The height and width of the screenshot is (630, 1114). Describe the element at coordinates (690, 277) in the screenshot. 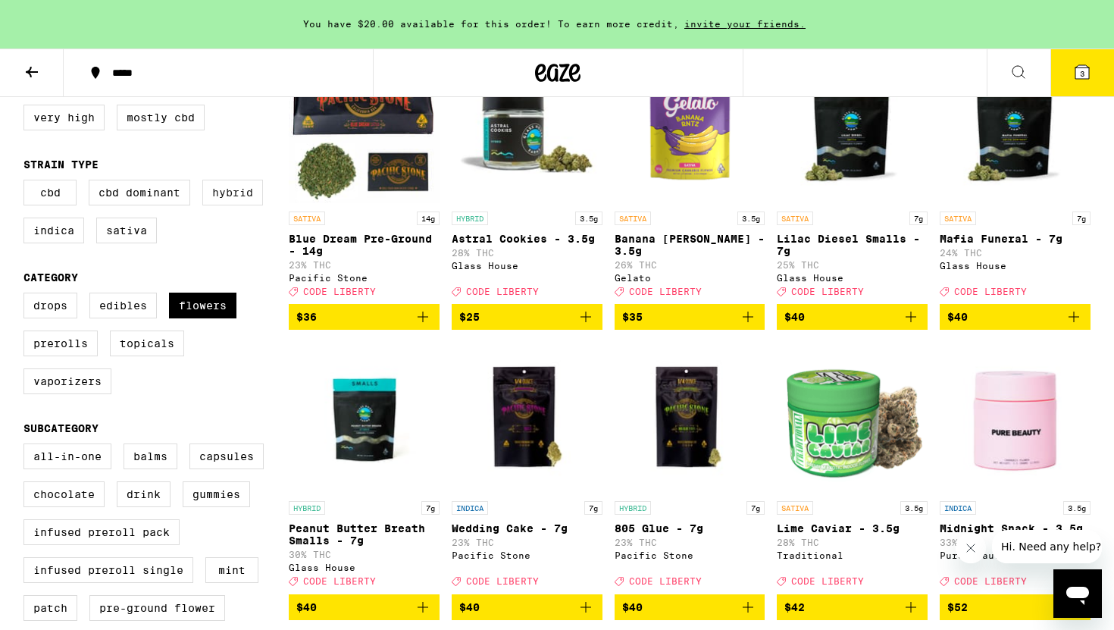

I see `div: Gelato` at that location.